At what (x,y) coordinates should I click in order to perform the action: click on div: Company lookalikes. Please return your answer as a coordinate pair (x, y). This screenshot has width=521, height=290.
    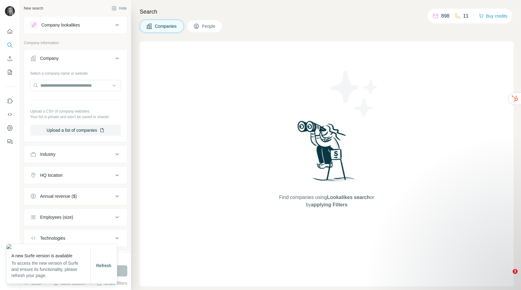
    Looking at the image, I should click on (60, 25).